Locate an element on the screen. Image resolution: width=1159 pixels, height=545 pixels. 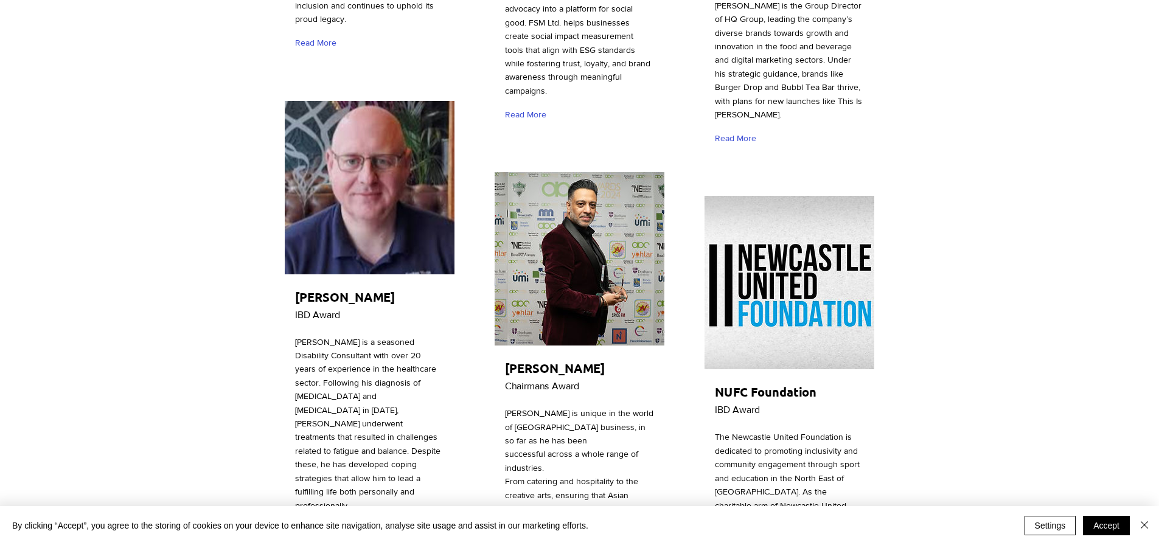
button: Settings is located at coordinates (1050, 525).